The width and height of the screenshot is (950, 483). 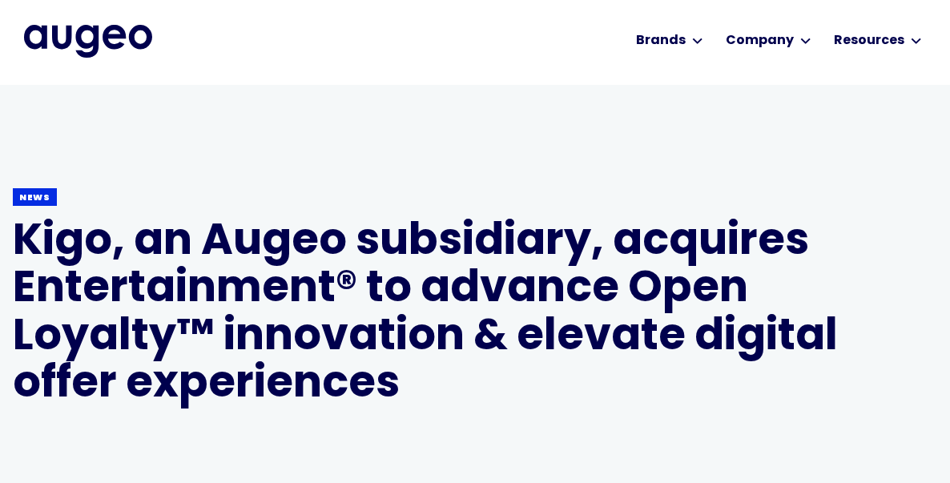 What do you see at coordinates (869, 41) in the screenshot?
I see `div: Resources` at bounding box center [869, 41].